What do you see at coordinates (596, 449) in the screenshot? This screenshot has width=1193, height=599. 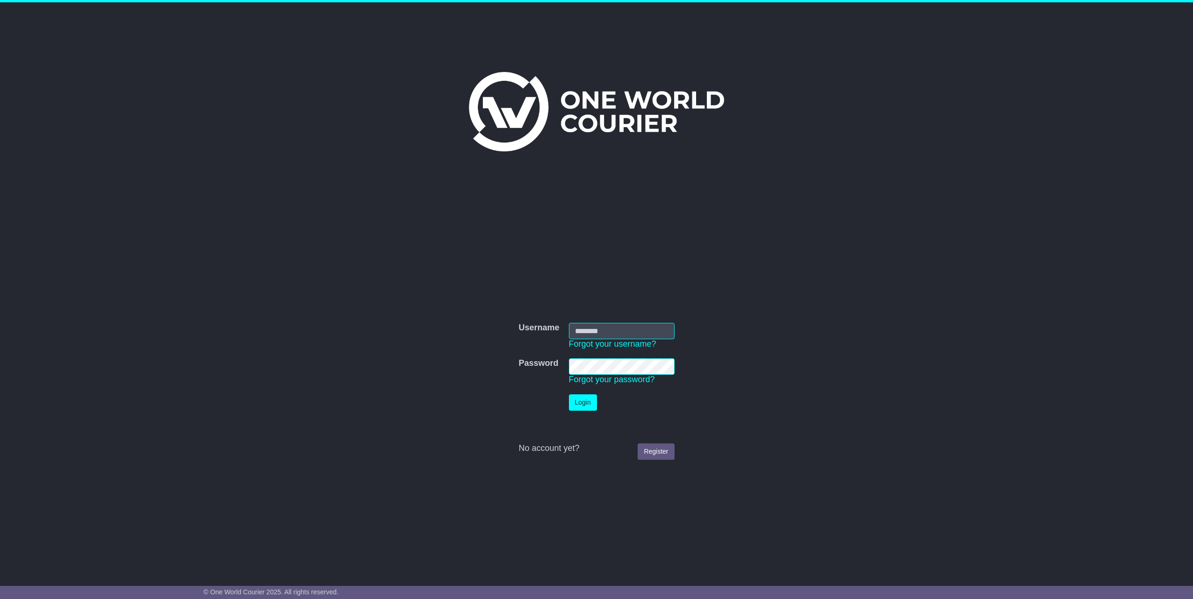 I see `div: No account yet?` at bounding box center [596, 449].